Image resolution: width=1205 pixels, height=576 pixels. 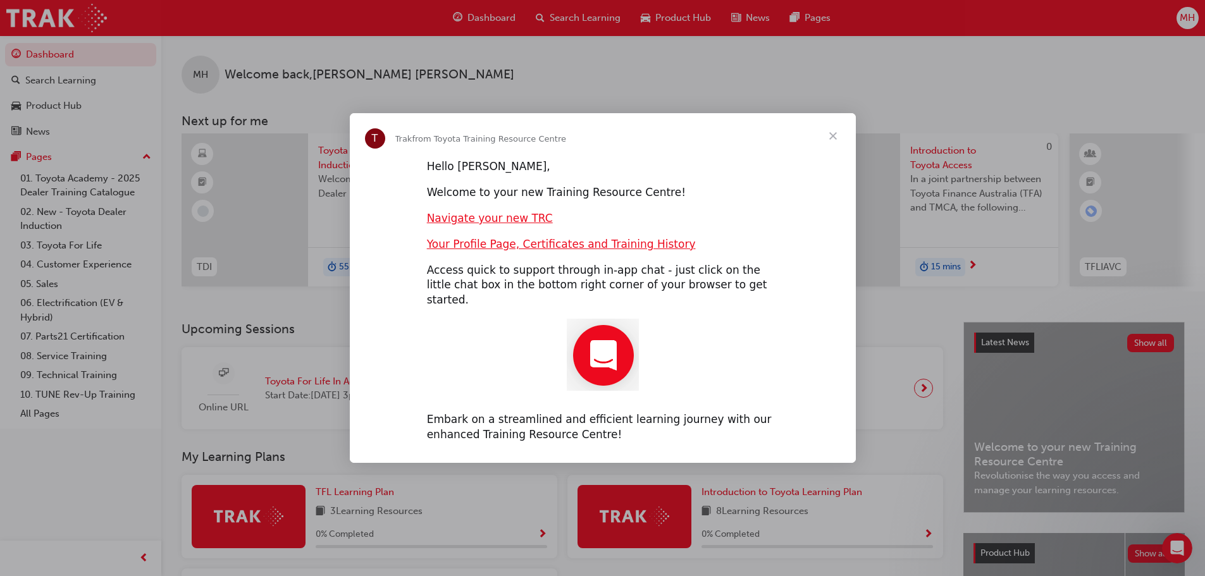 What do you see at coordinates (603, 427) in the screenshot?
I see `div: Embark on a streamlined and efficient learning journey with our enhanced Training Resource Centre!` at bounding box center [603, 427].